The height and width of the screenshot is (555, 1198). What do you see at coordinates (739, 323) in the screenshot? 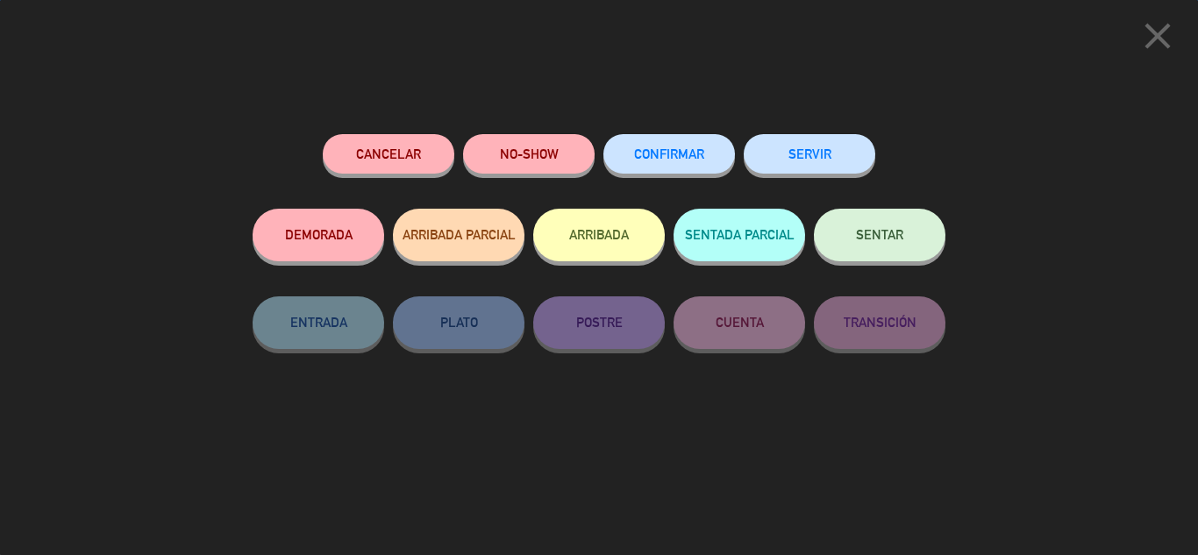
I see `button: CUENTA` at bounding box center [739, 323].